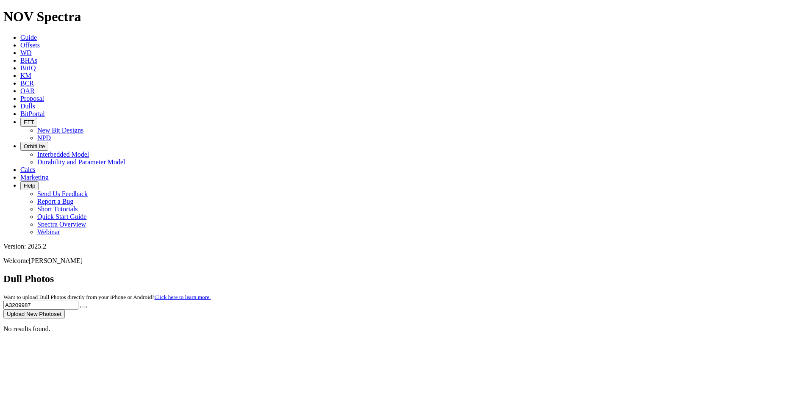 The image size is (810, 404). What do you see at coordinates (183, 297) in the screenshot?
I see `a: Click here to learn more.` at bounding box center [183, 297].